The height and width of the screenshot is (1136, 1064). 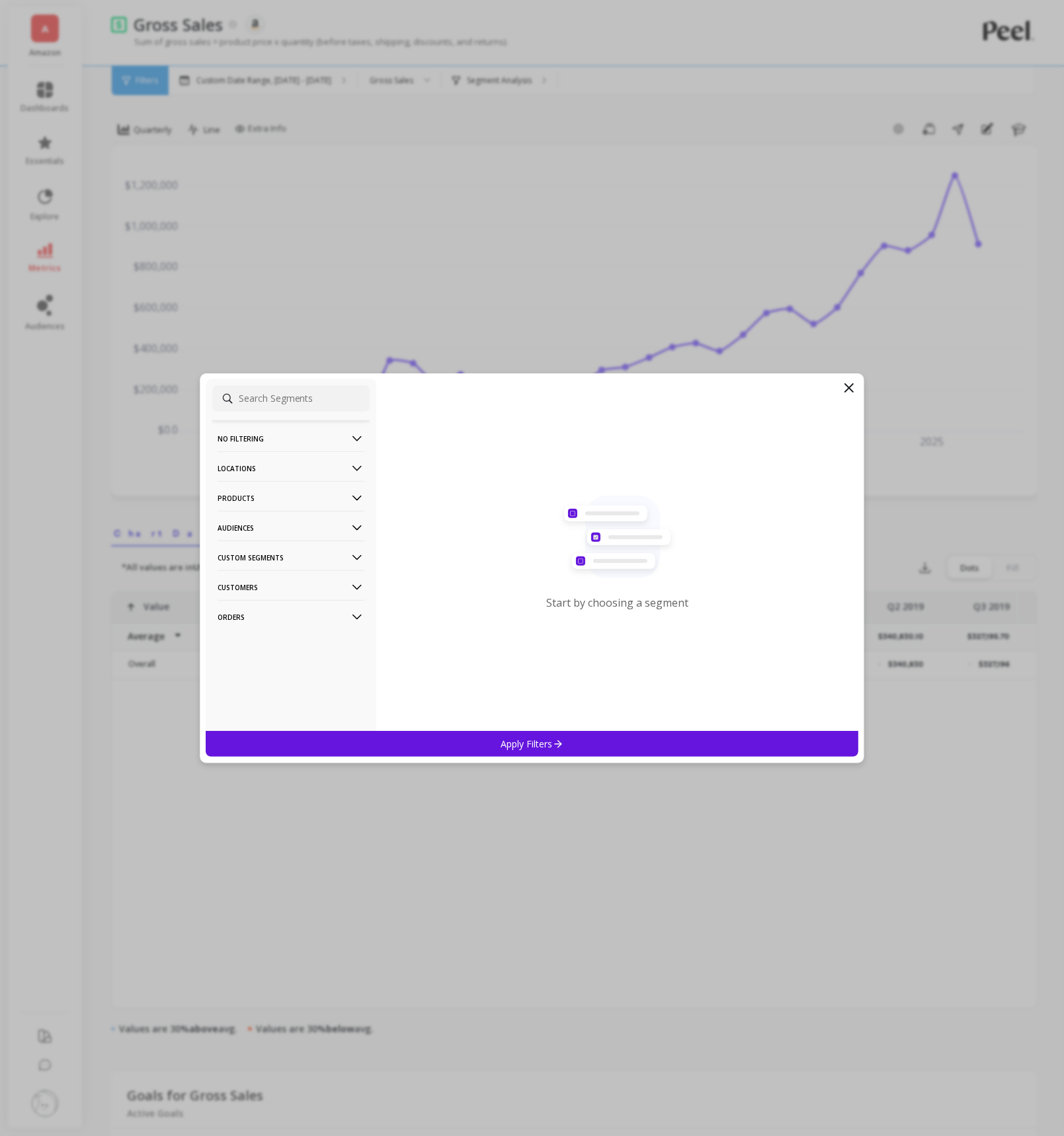 I want to click on p: Apply Filters, so click(x=532, y=744).